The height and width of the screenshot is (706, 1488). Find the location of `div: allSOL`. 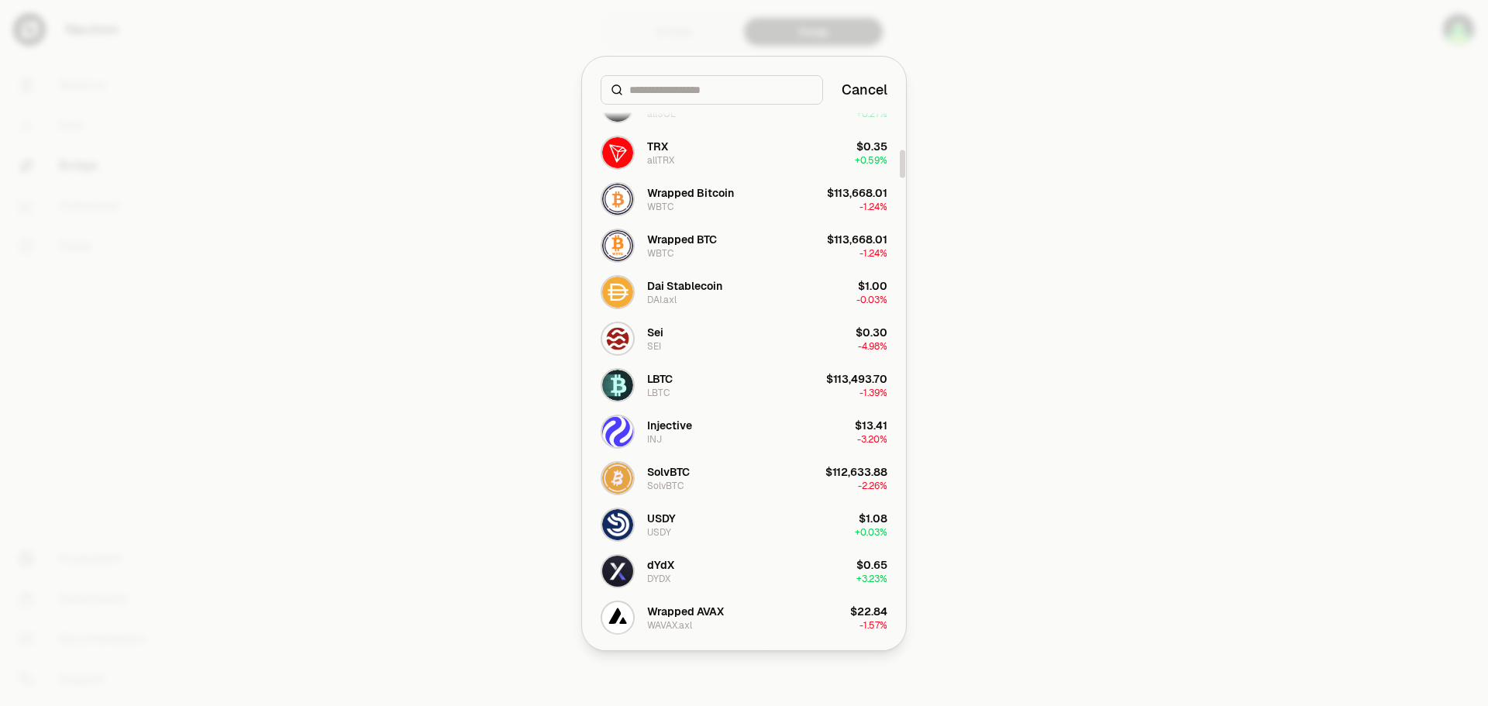

div: allSOL is located at coordinates (661, 114).